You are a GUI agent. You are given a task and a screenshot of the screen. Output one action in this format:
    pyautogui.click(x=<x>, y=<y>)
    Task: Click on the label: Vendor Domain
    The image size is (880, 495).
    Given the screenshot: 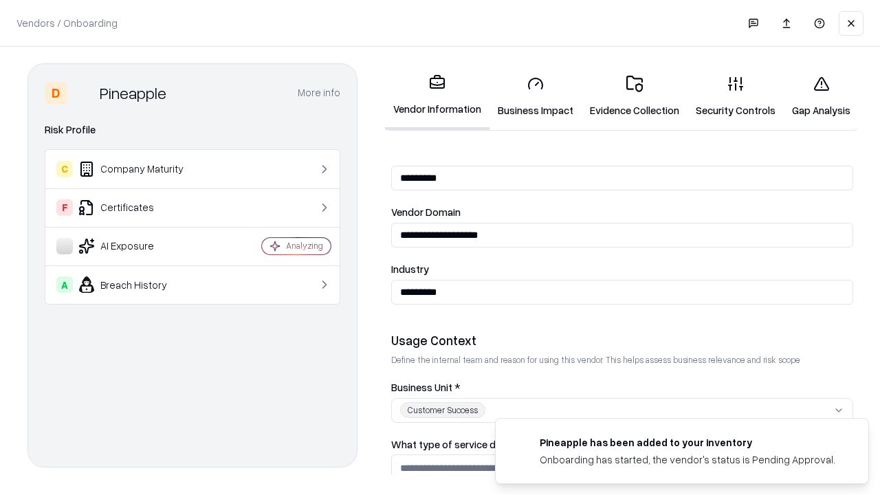 What is the action you would take?
    pyautogui.click(x=622, y=212)
    